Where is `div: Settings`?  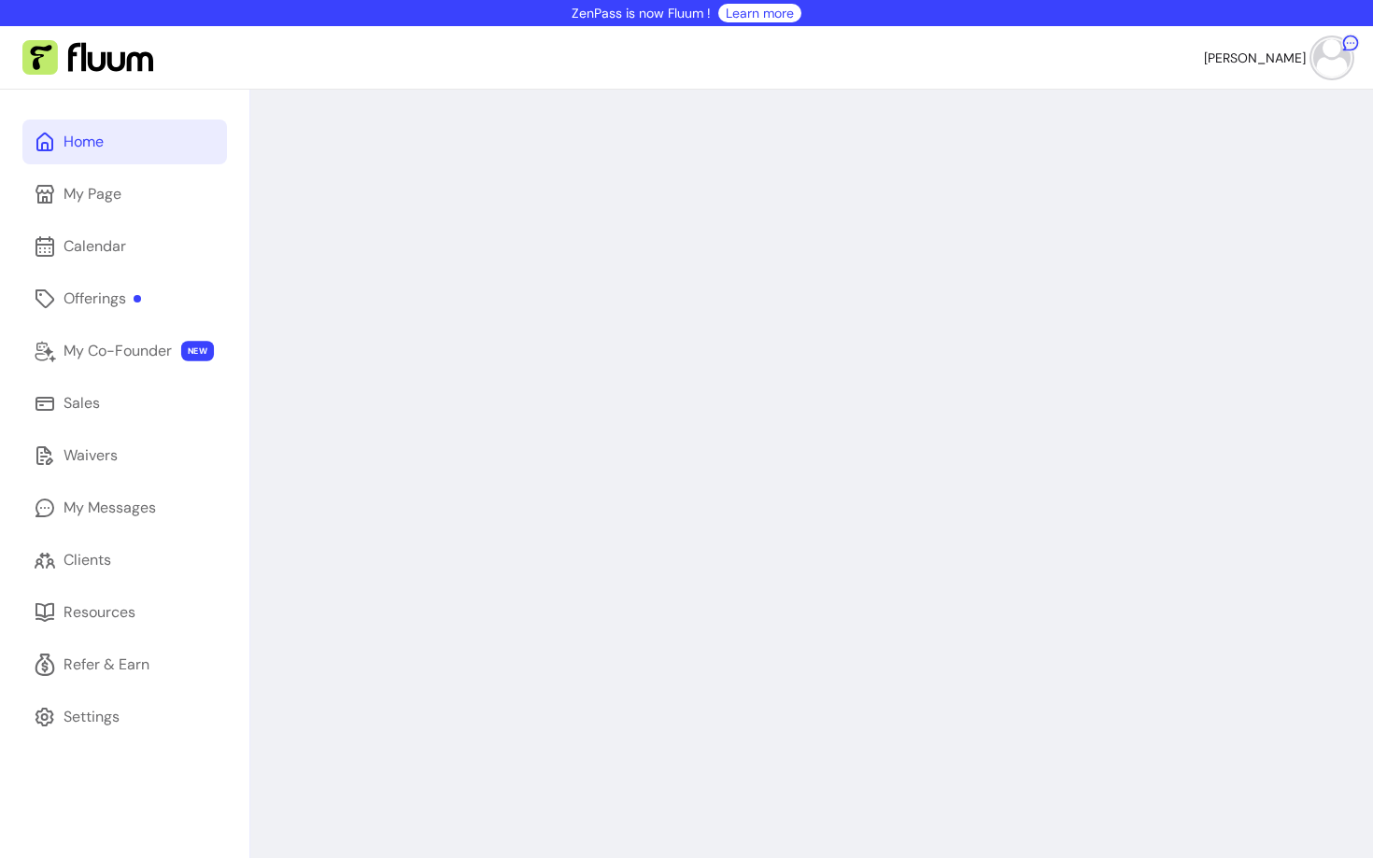 div: Settings is located at coordinates (92, 717).